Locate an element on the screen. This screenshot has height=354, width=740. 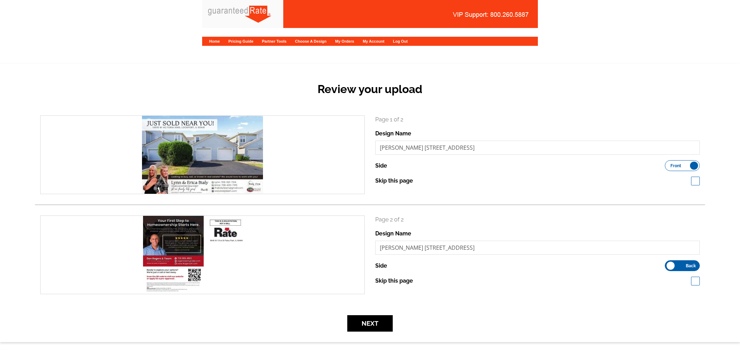
a: My Orders is located at coordinates (344, 41).